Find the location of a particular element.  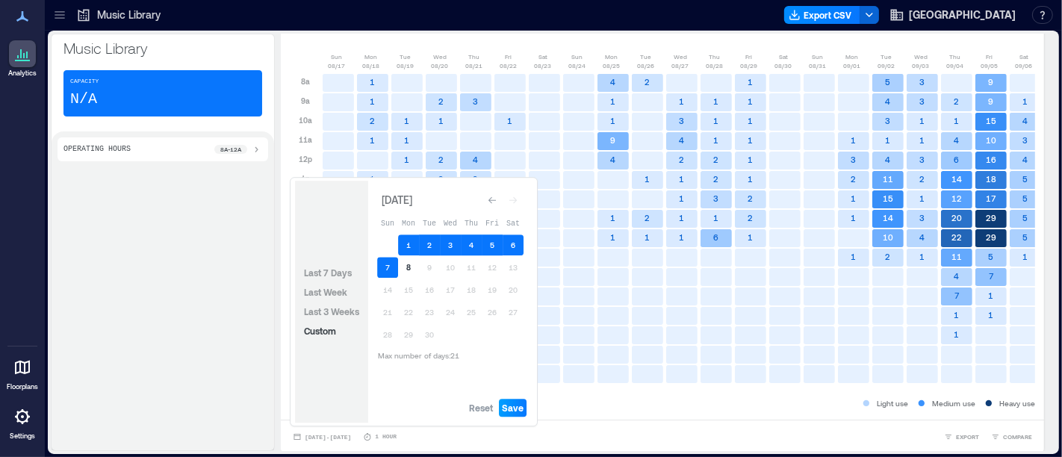

button: 14 is located at coordinates (387, 290).